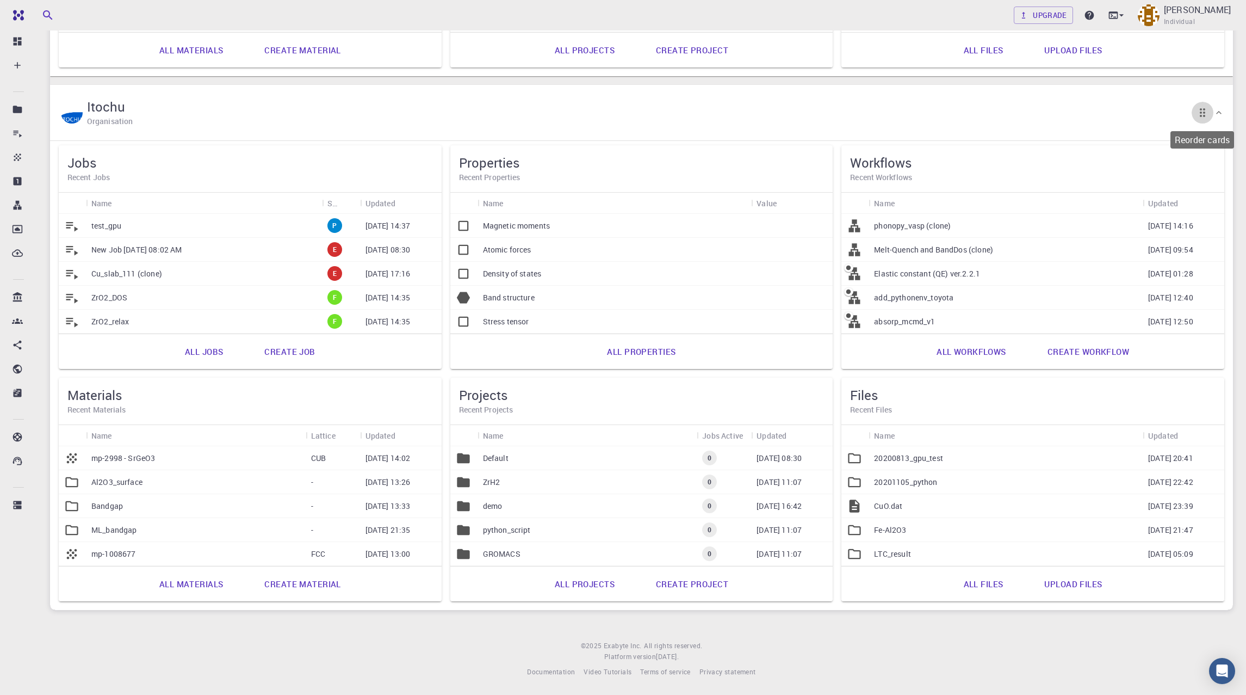 The width and height of the screenshot is (1246, 695). What do you see at coordinates (971, 351) in the screenshot?
I see `a: All workflows` at bounding box center [971, 351].